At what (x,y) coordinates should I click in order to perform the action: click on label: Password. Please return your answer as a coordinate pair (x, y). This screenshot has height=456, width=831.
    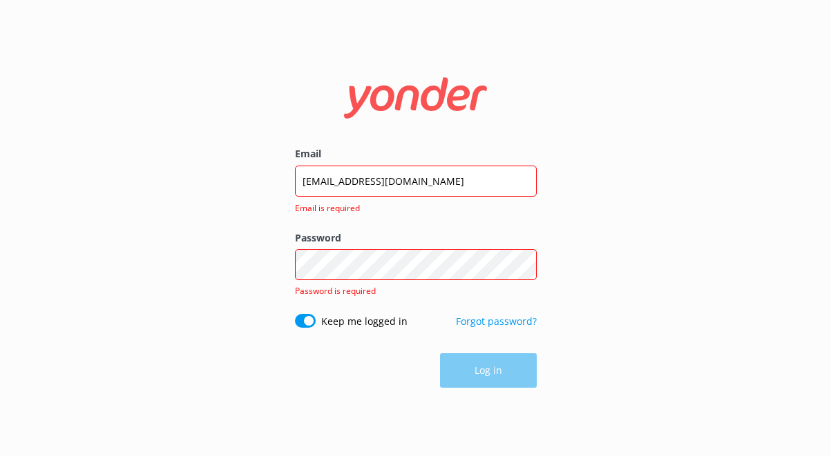
    Looking at the image, I should click on (416, 238).